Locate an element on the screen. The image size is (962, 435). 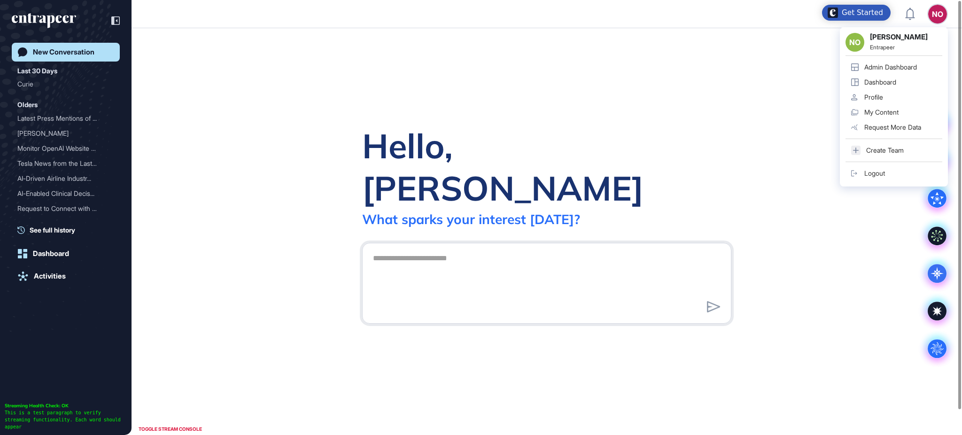
div: Latest Press Mentions of OpenAI is located at coordinates (66, 118).